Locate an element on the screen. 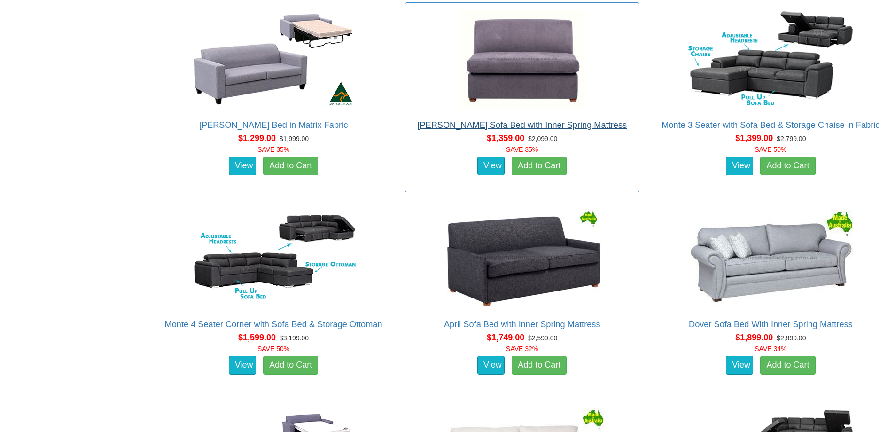 Image resolution: width=895 pixels, height=432 pixels. img: April Sofa Bed with Inner Spring Mattress is located at coordinates (522, 259).